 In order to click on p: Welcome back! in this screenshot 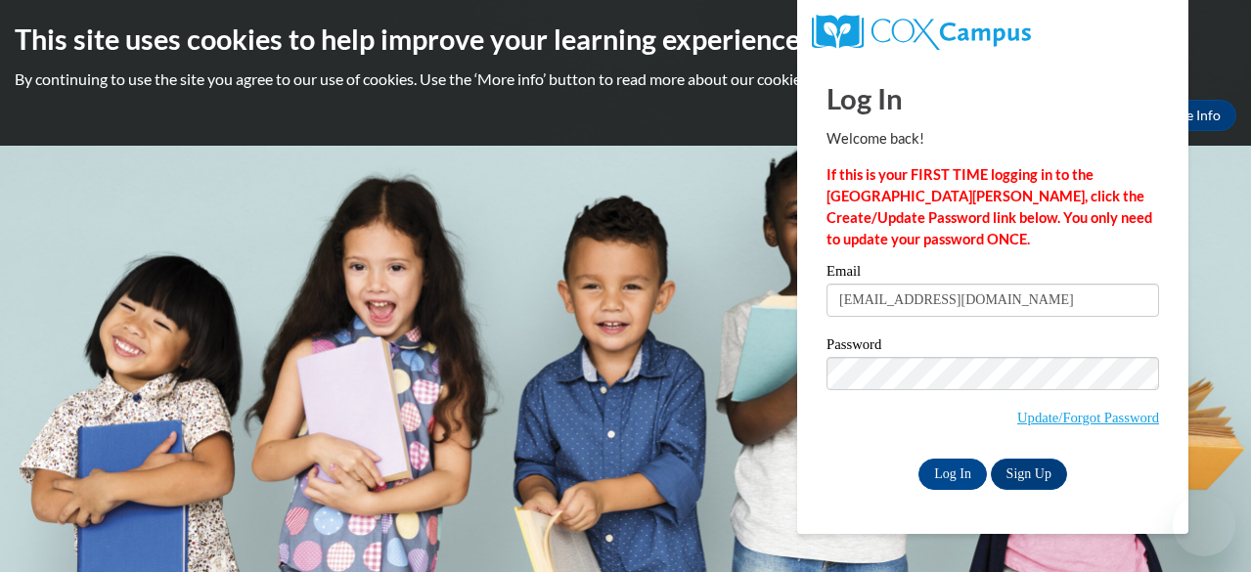, I will do `click(993, 139)`.